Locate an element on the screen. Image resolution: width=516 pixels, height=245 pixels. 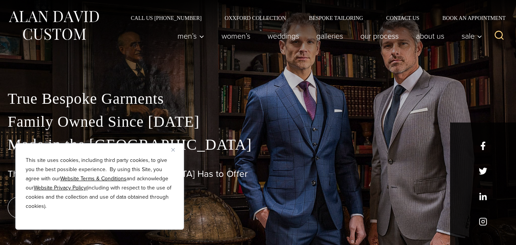
a: About Us is located at coordinates (430, 36).